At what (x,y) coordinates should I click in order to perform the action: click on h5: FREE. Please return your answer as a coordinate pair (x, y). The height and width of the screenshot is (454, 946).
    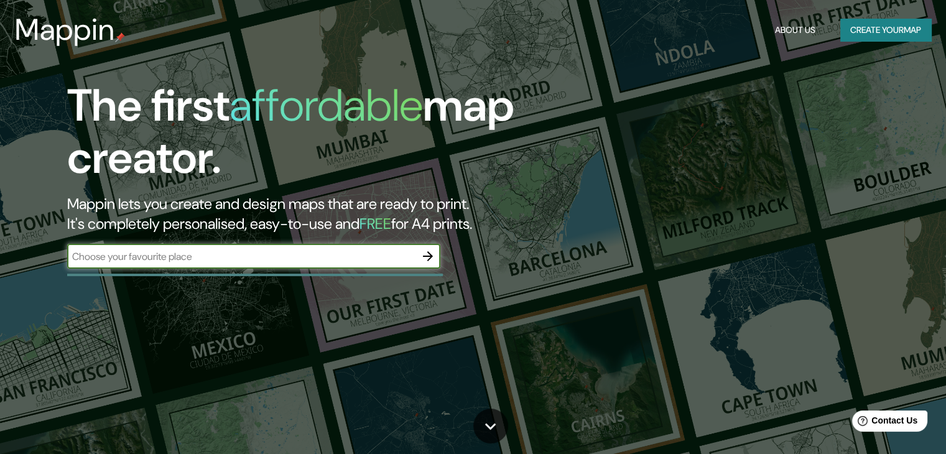
    Looking at the image, I should click on (375, 223).